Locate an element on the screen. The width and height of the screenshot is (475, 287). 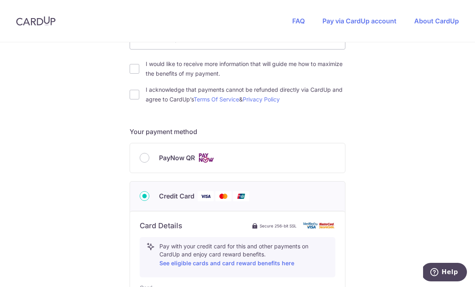
h5: Your payment method is located at coordinates (238, 132).